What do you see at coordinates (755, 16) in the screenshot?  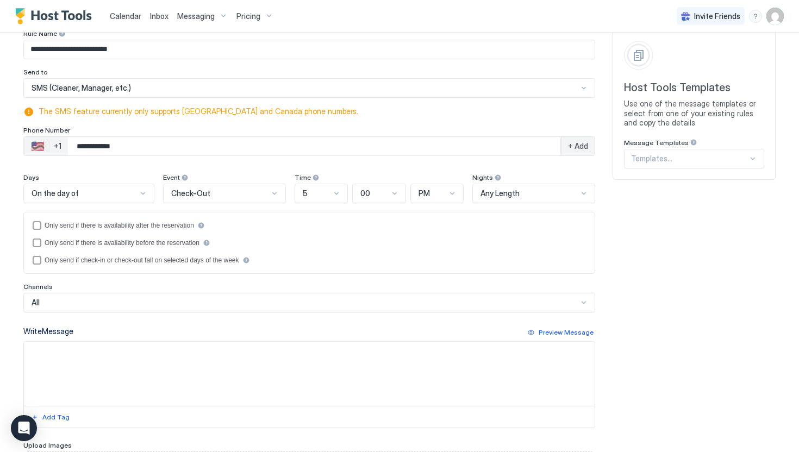 I see `div: menu` at bounding box center [755, 16].